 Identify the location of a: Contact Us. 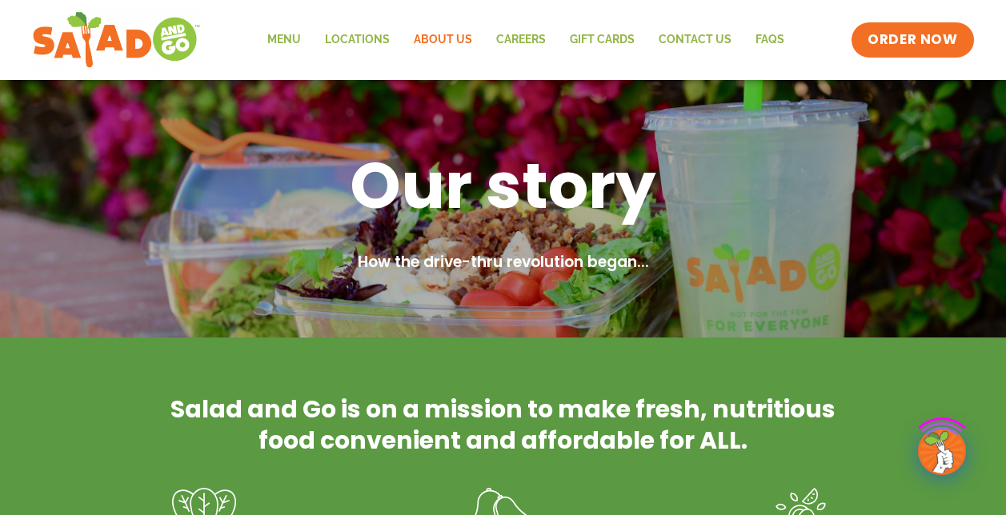
(695, 40).